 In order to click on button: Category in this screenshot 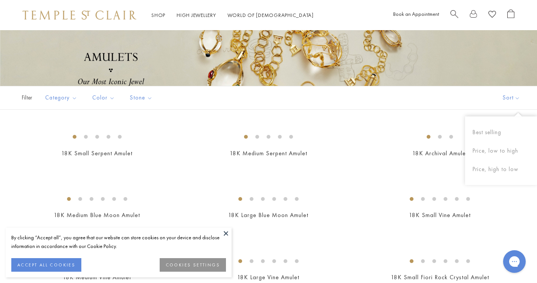, I will do `click(61, 98)`.